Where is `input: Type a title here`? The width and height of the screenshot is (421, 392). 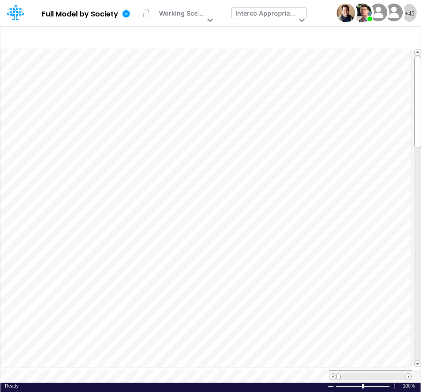
input: Type a title here is located at coordinates (118, 33).